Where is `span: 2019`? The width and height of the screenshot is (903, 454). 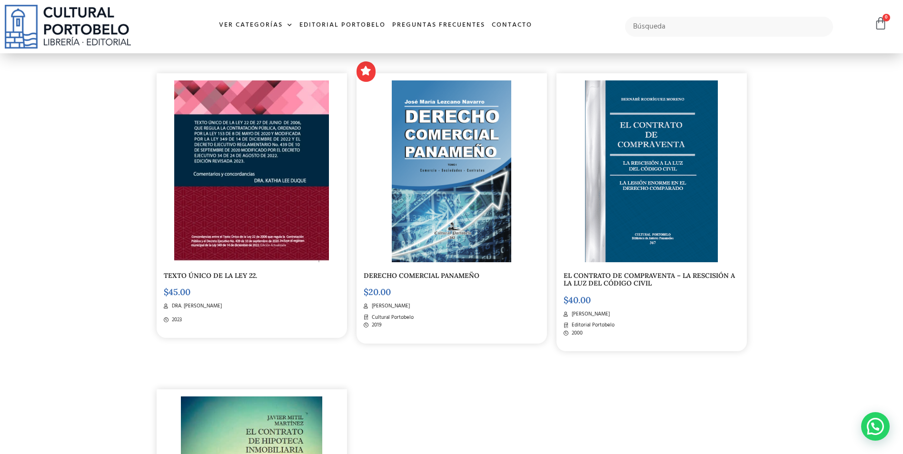 span: 2019 is located at coordinates (376, 325).